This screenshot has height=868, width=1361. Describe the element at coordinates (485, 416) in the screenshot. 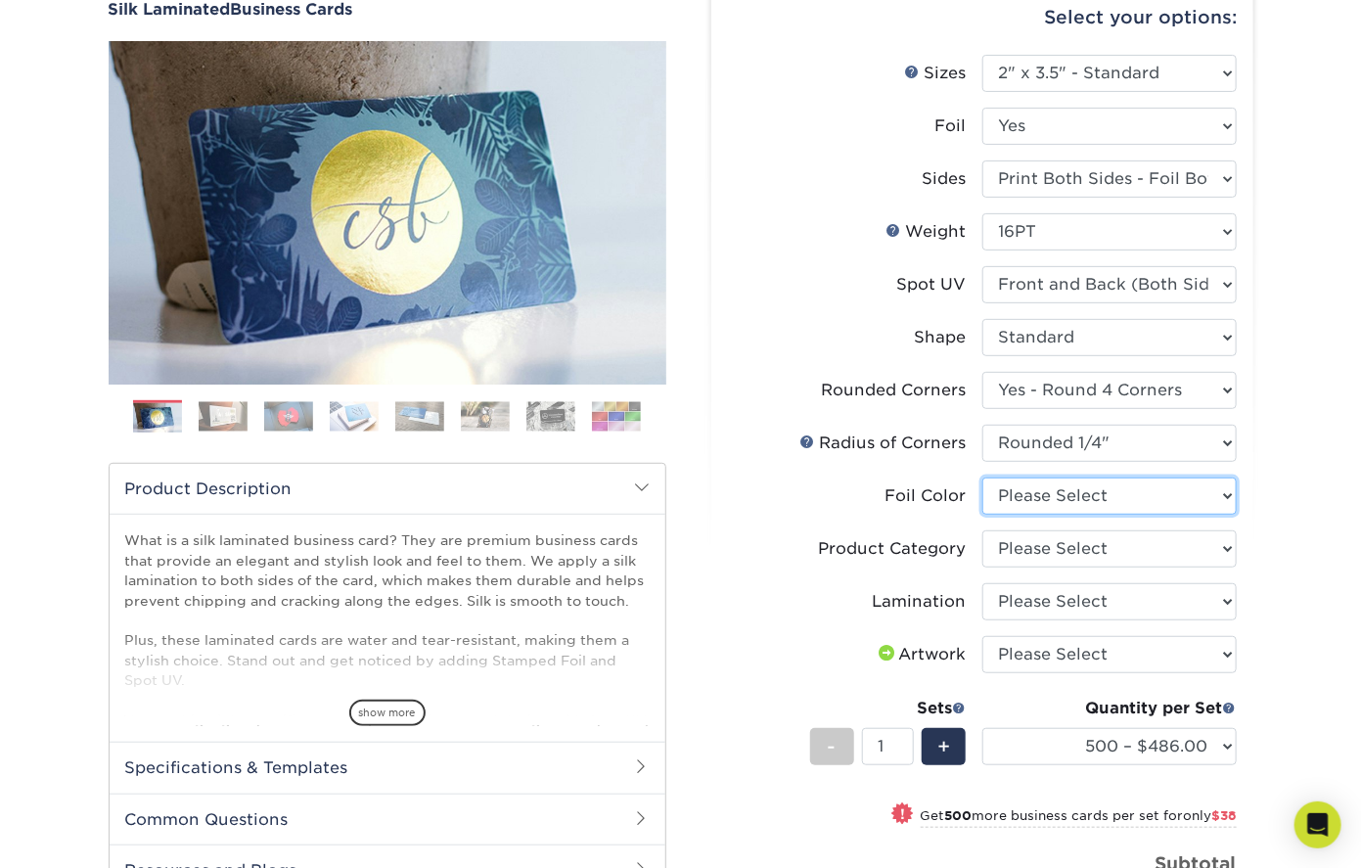

I see `img: Business Cards 06` at that location.